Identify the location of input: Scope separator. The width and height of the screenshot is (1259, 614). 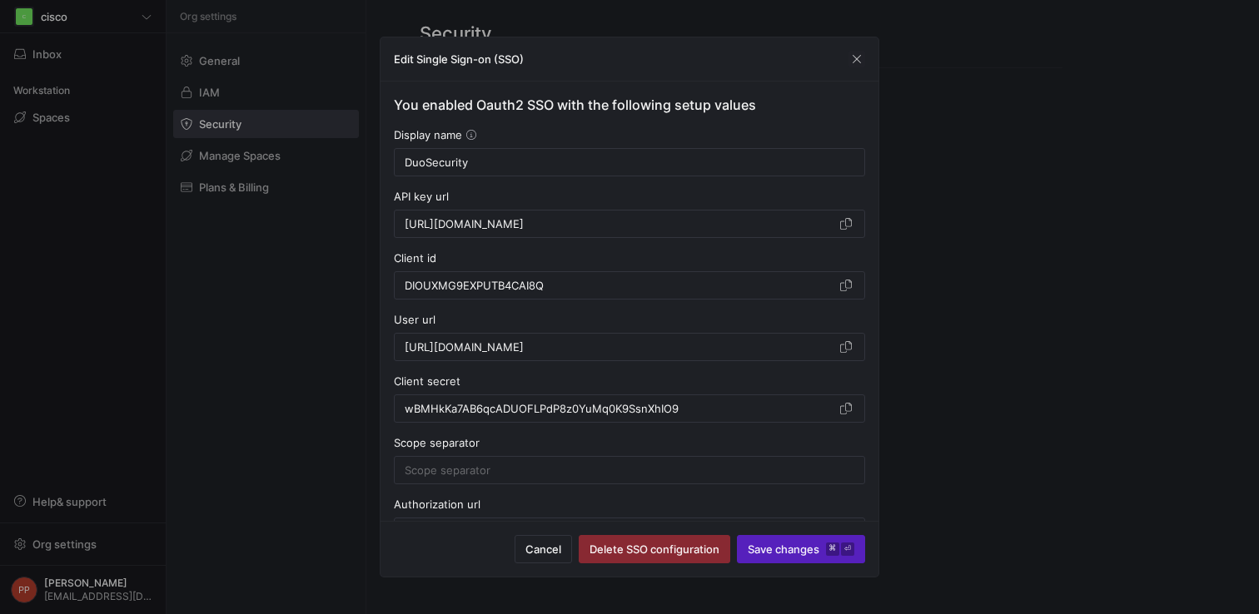
(629, 470).